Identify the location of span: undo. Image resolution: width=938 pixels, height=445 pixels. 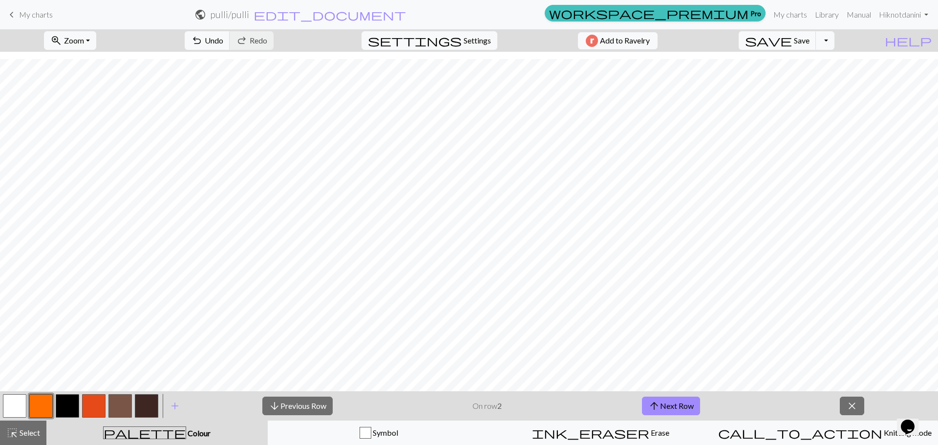
(197, 41).